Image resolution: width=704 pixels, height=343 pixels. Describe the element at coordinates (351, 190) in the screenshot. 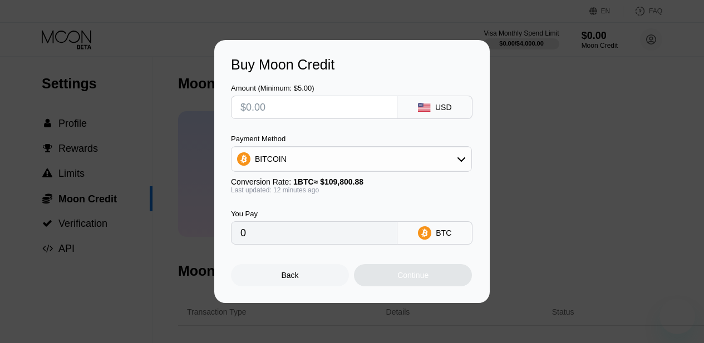

I see `div: Last updated: 12 minutes ago` at that location.